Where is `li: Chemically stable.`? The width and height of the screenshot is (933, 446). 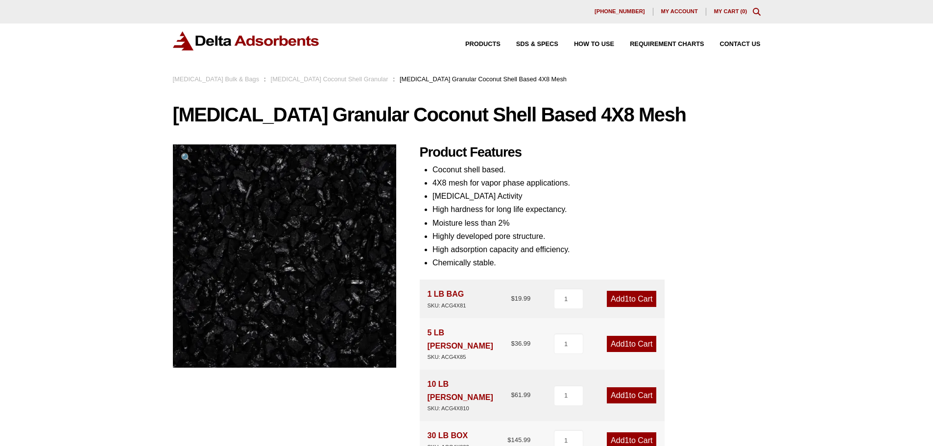
li: Chemically stable. is located at coordinates (597, 263).